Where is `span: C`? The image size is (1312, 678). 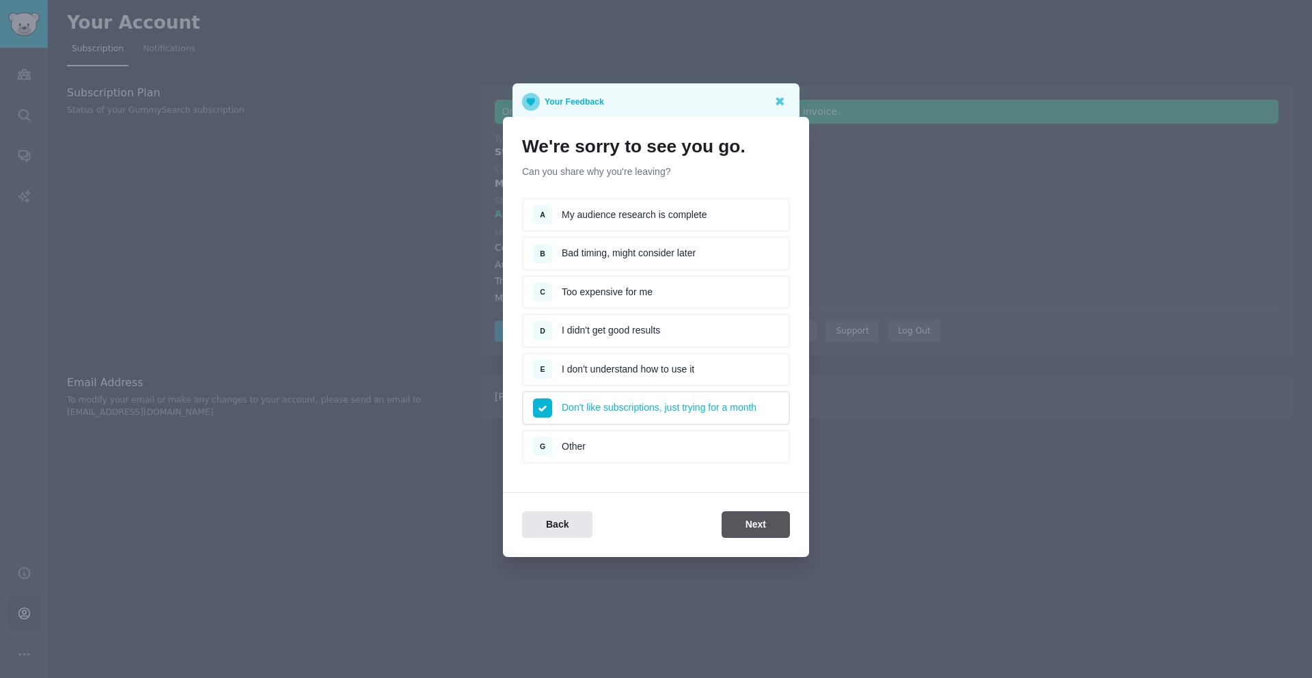
span: C is located at coordinates (542, 292).